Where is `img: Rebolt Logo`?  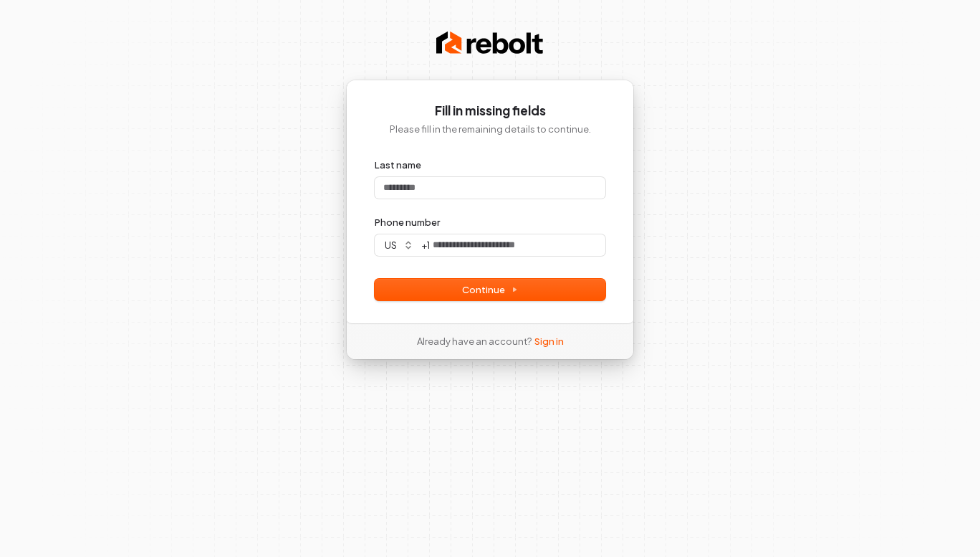
img: Rebolt Logo is located at coordinates (490, 43).